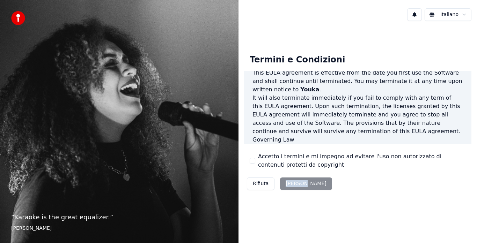  I want to click on h3: Governing Law, so click(357, 140).